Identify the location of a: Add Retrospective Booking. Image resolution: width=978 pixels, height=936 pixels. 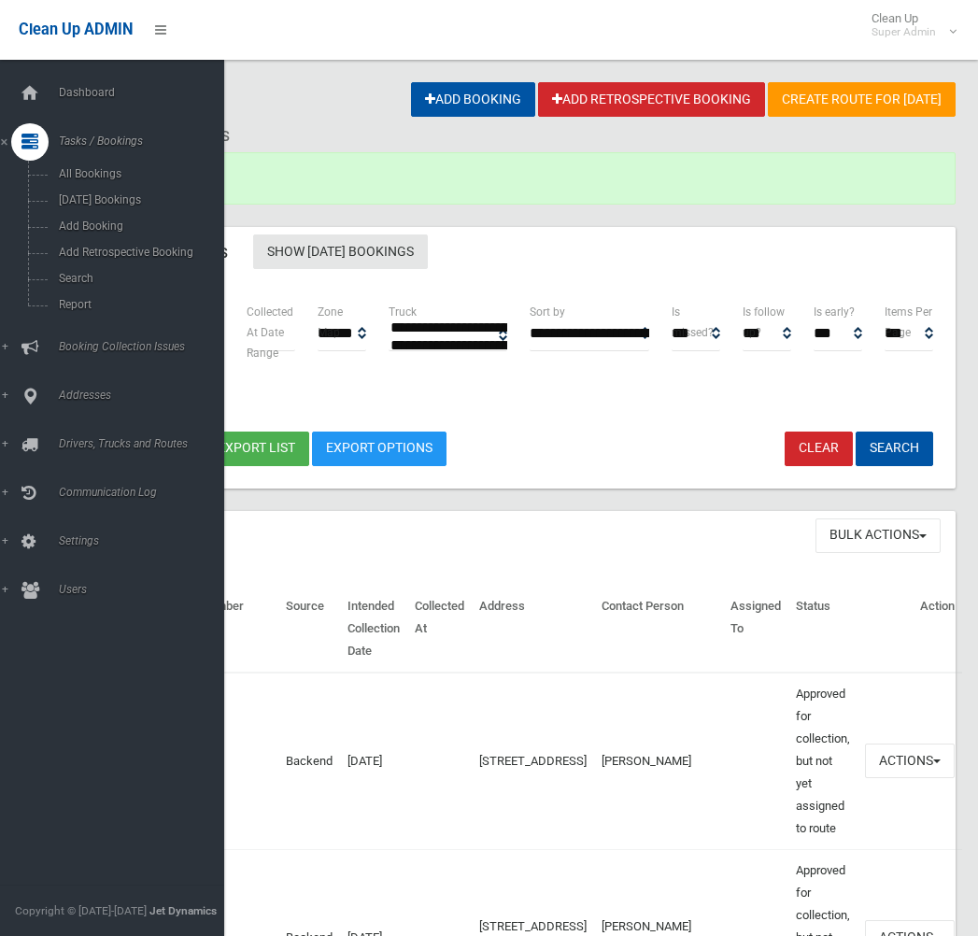
(651, 99).